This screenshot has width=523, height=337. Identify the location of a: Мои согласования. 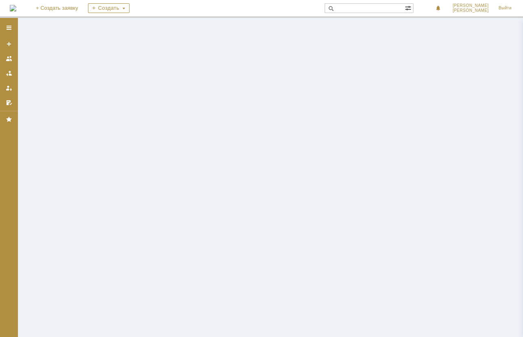
(9, 103).